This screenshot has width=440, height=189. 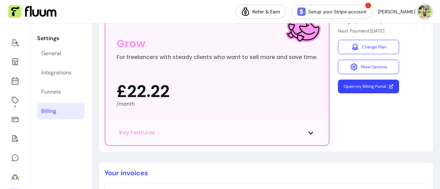 What do you see at coordinates (61, 38) in the screenshot?
I see `p: Settings` at bounding box center [61, 38].